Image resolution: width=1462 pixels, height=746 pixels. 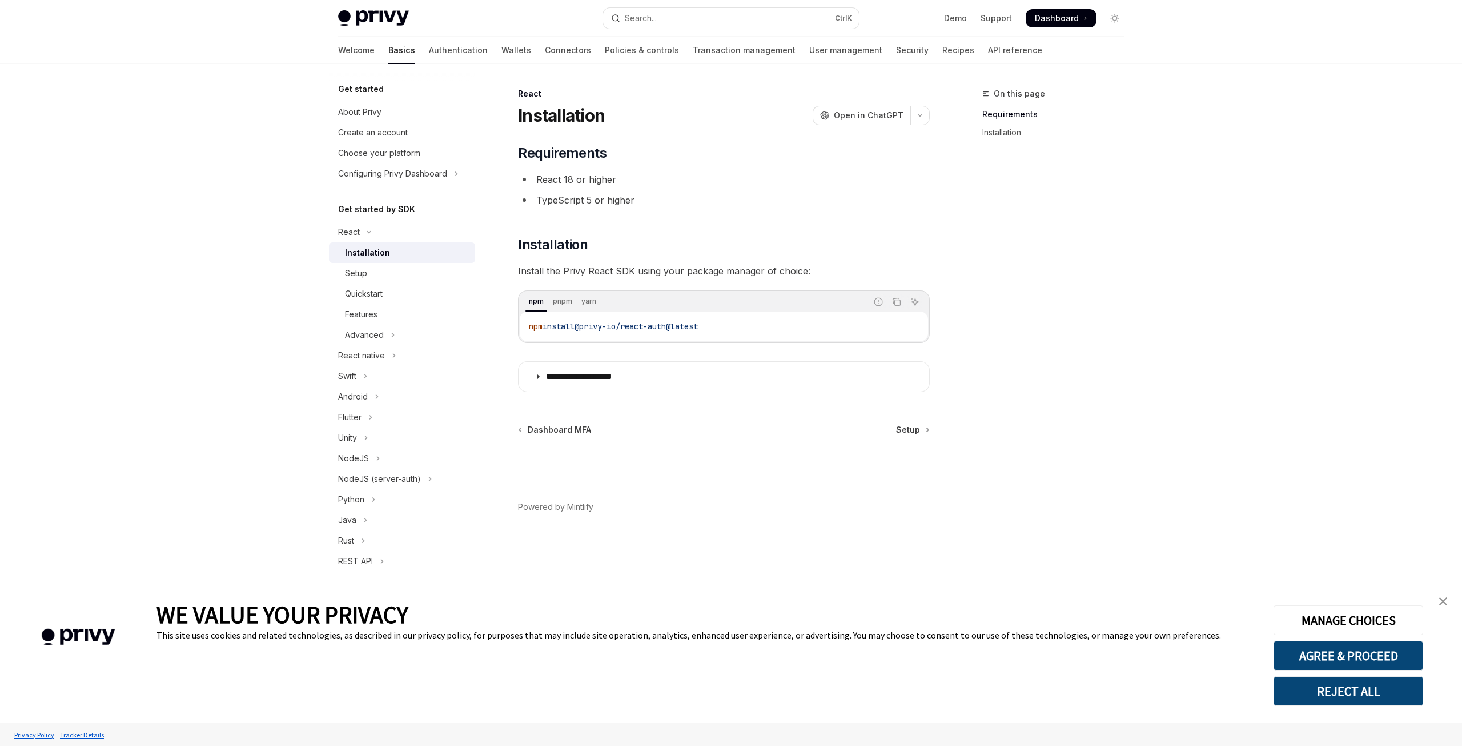 What do you see at coordinates (536, 301) in the screenshot?
I see `div: npm` at bounding box center [536, 301].